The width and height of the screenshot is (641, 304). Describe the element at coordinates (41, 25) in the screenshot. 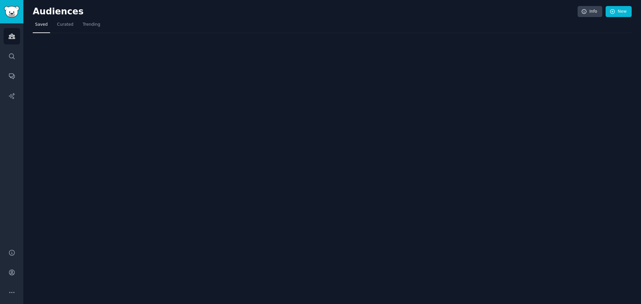

I see `span: Saved` at that location.